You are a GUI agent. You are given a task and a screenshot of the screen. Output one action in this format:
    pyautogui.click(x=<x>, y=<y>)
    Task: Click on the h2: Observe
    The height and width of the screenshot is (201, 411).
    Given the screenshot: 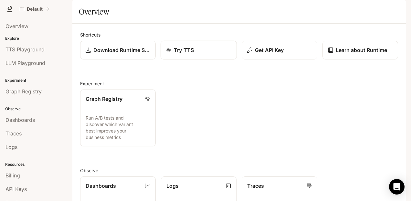 What is the action you would take?
    pyautogui.click(x=239, y=170)
    